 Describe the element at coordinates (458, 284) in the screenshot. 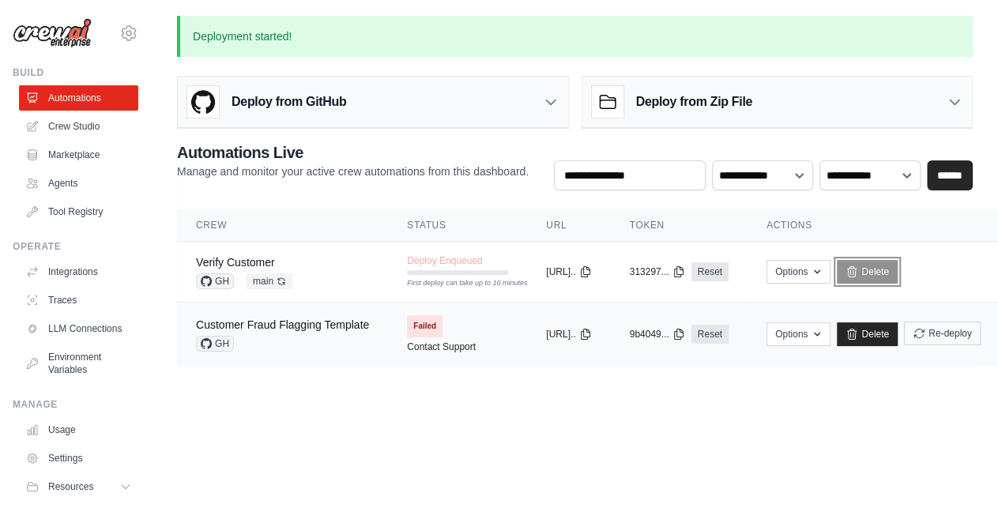

I see `div: First deploy can take up to 10 minutes` at that location.